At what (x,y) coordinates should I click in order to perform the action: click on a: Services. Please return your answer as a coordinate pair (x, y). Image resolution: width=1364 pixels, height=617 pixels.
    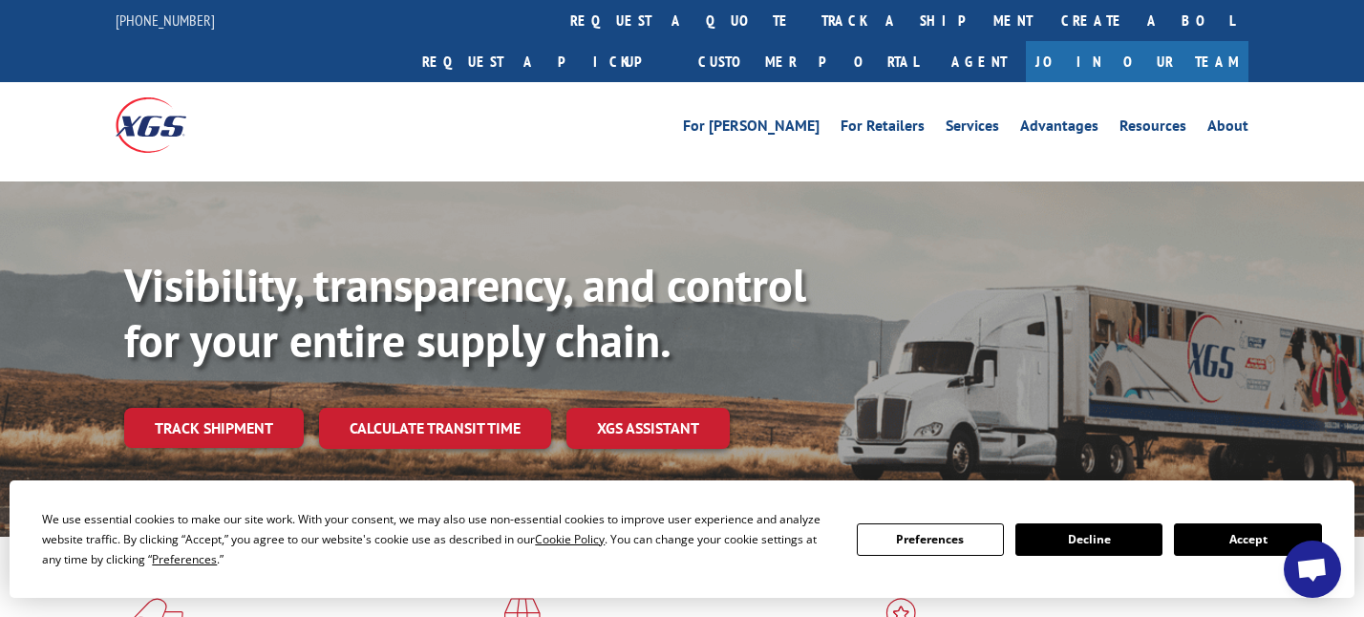
    Looking at the image, I should click on (972, 129).